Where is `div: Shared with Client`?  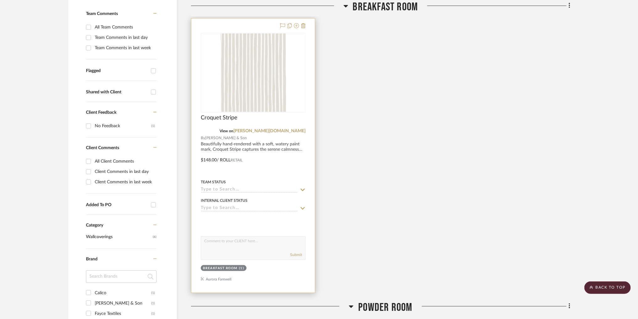 div: Shared with Client is located at coordinates (117, 92).